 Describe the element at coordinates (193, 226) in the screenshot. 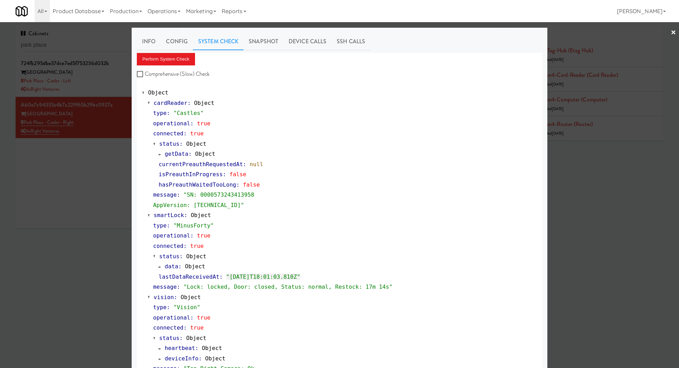

I see `span: "MinusForty"` at that location.